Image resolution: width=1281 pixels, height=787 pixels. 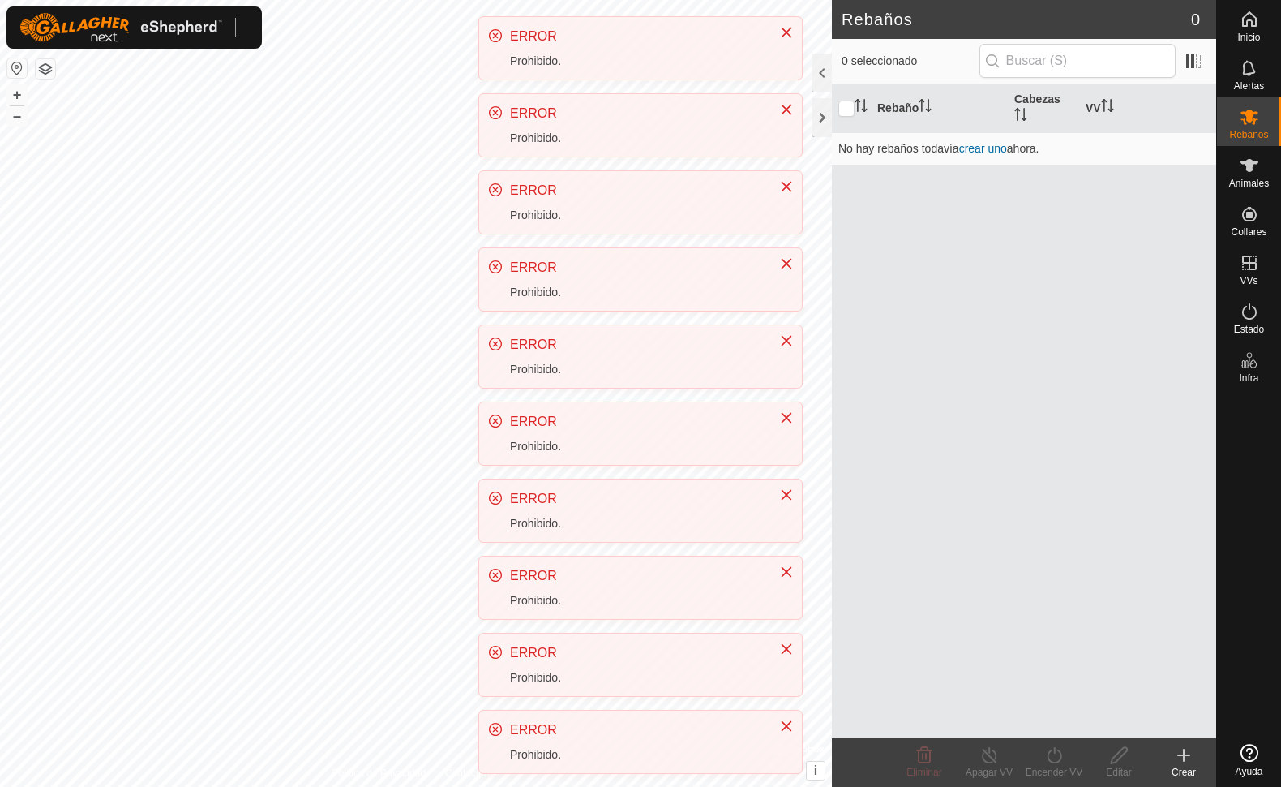 What do you see at coordinates (816, 770) in the screenshot?
I see `span: i` at bounding box center [816, 770].